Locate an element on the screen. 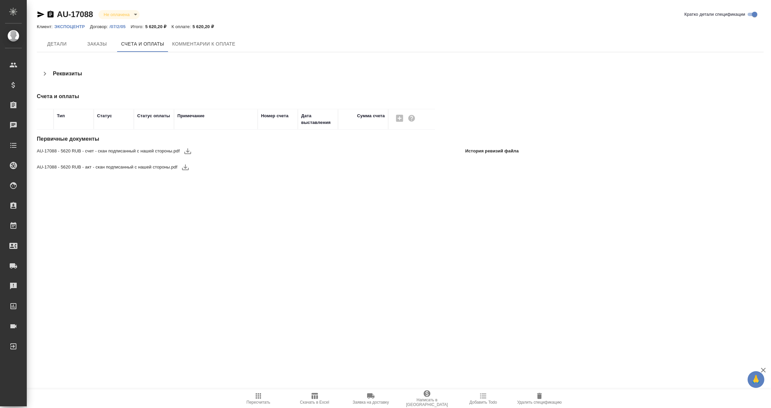 Image resolution: width=771 pixels, height=408 pixels. div: Сумма счета is located at coordinates (371, 116).